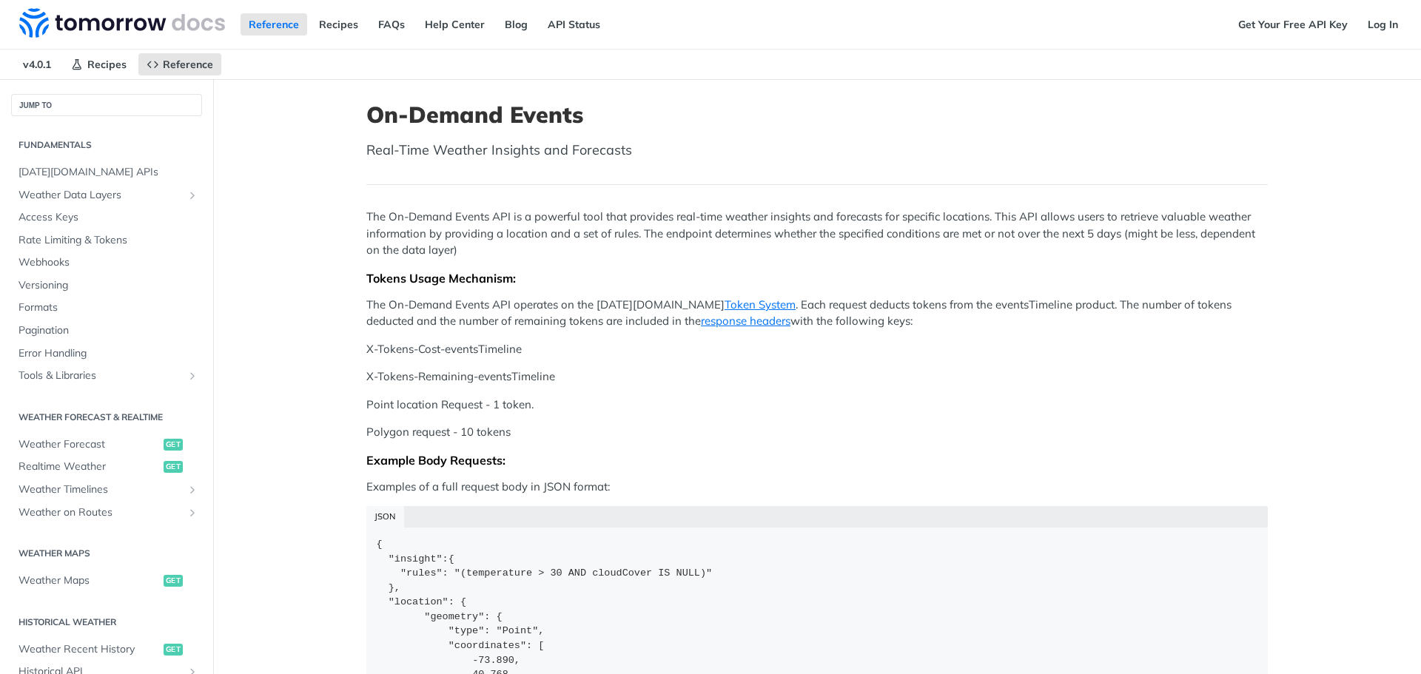 This screenshot has width=1421, height=674. I want to click on a: Weather Recent Historyget, so click(107, 650).